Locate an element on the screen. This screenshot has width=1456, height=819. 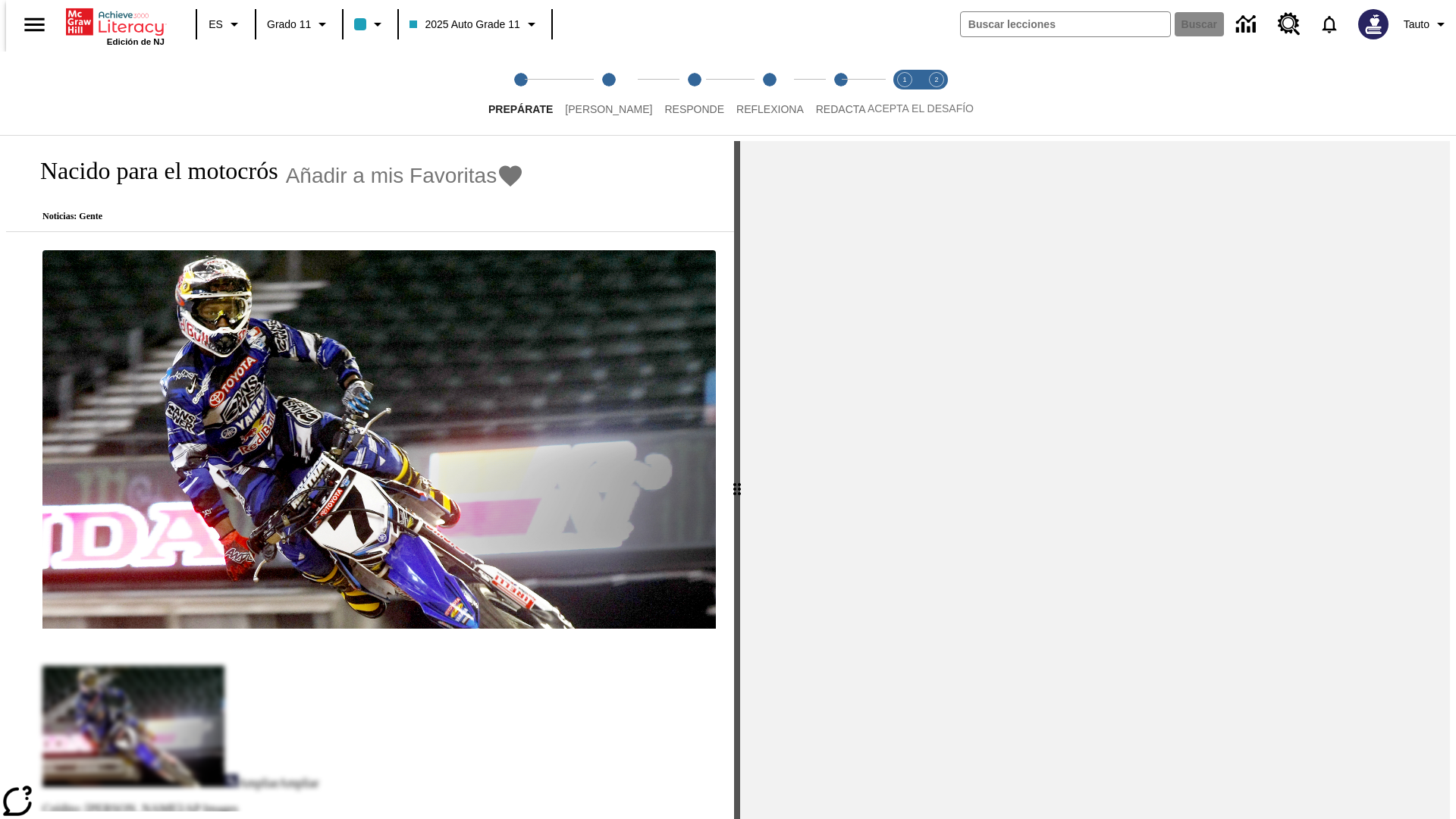
button: Acepta el desafío contesta step 2 of 2 is located at coordinates (936, 94).